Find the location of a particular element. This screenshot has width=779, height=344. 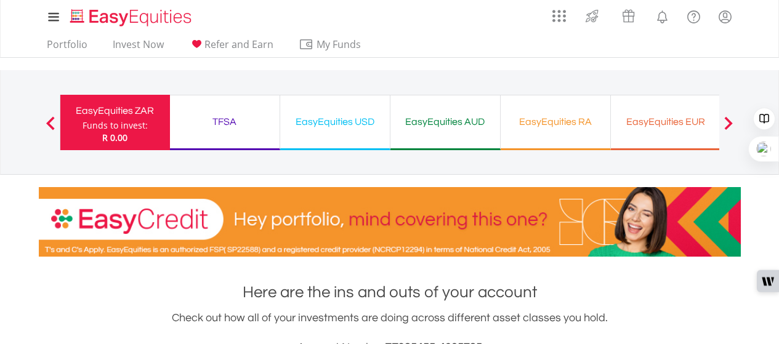

a: Invest Now is located at coordinates (138, 47).